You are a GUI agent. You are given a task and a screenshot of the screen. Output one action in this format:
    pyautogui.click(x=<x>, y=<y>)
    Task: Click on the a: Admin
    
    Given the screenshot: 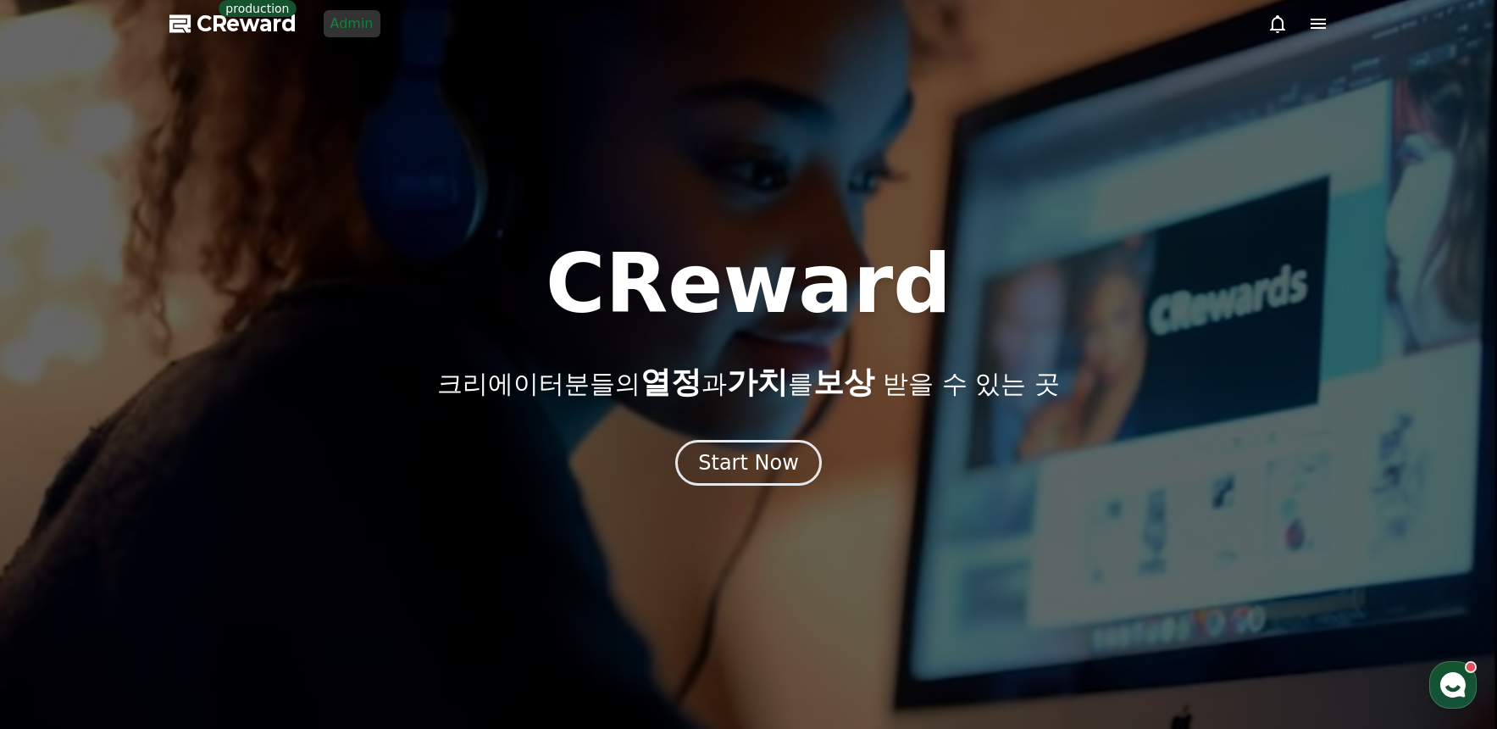 What is the action you would take?
    pyautogui.click(x=352, y=24)
    